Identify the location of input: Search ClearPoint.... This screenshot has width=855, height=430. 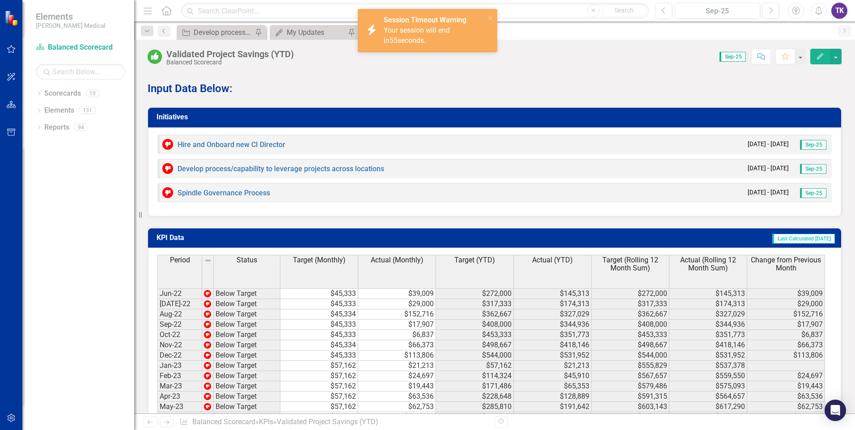
(415, 11).